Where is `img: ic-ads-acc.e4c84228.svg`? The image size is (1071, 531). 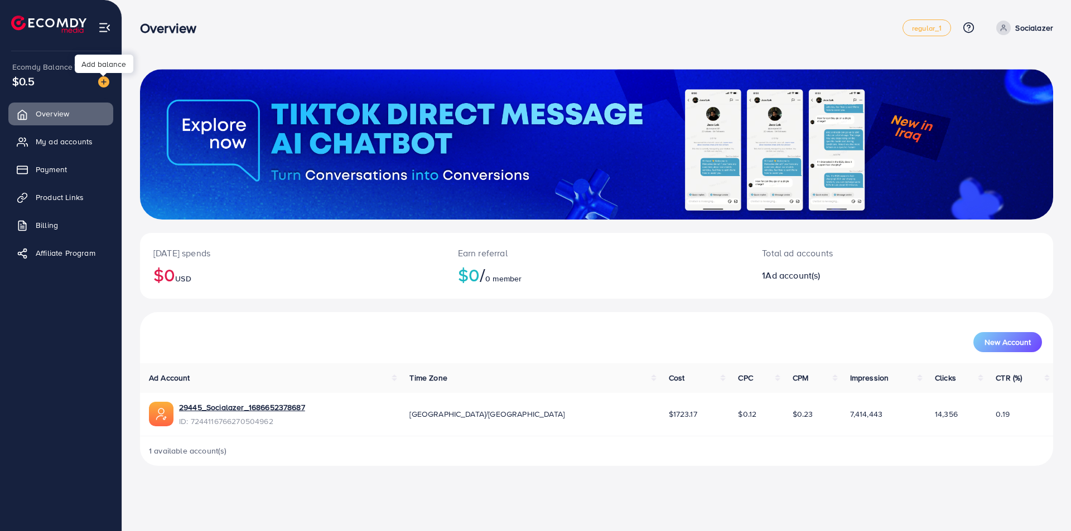
img: ic-ads-acc.e4c84228.svg is located at coordinates (161, 414).